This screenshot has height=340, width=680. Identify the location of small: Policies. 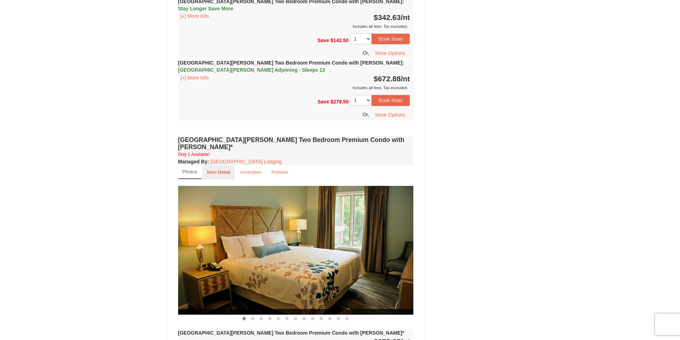
(280, 172).